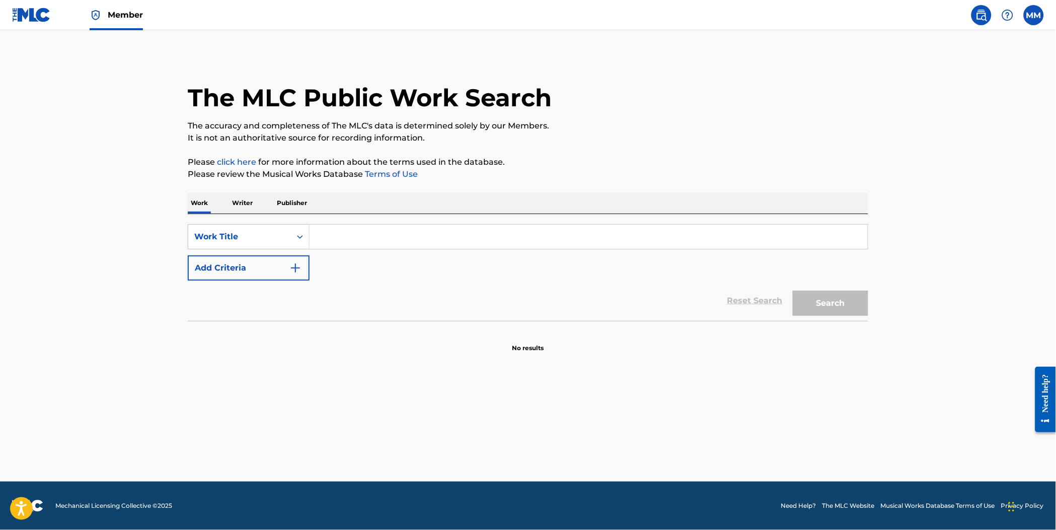  I want to click on div: Chat Widget, so click(1031, 505).